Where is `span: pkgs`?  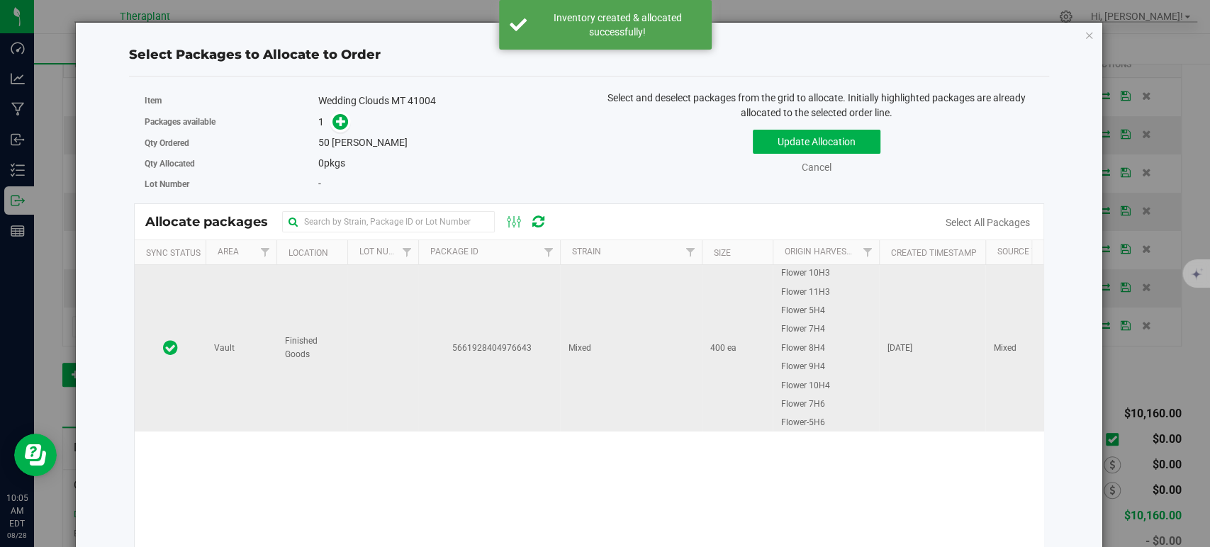
span: pkgs is located at coordinates (332, 163).